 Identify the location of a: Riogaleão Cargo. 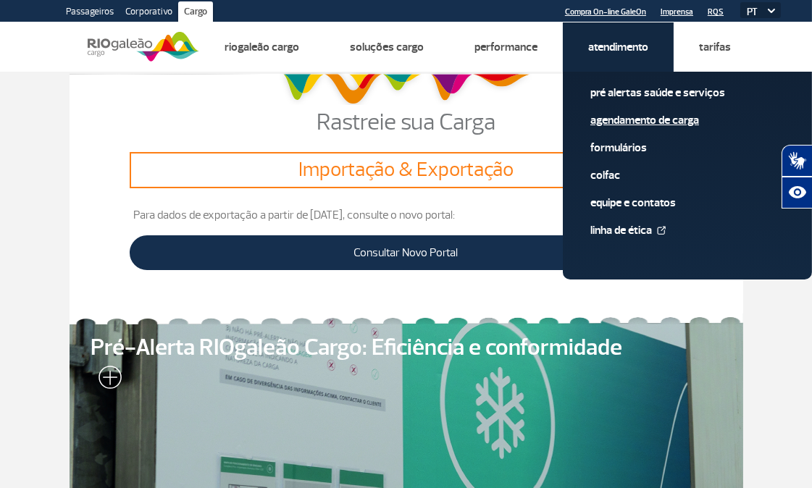
(262, 47).